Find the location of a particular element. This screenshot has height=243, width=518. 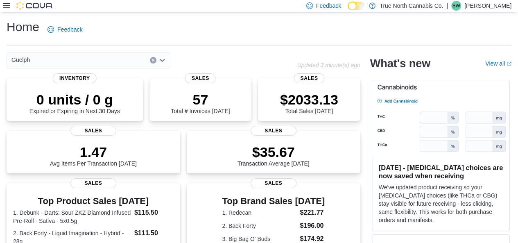

svg: External link is located at coordinates (509, 64).